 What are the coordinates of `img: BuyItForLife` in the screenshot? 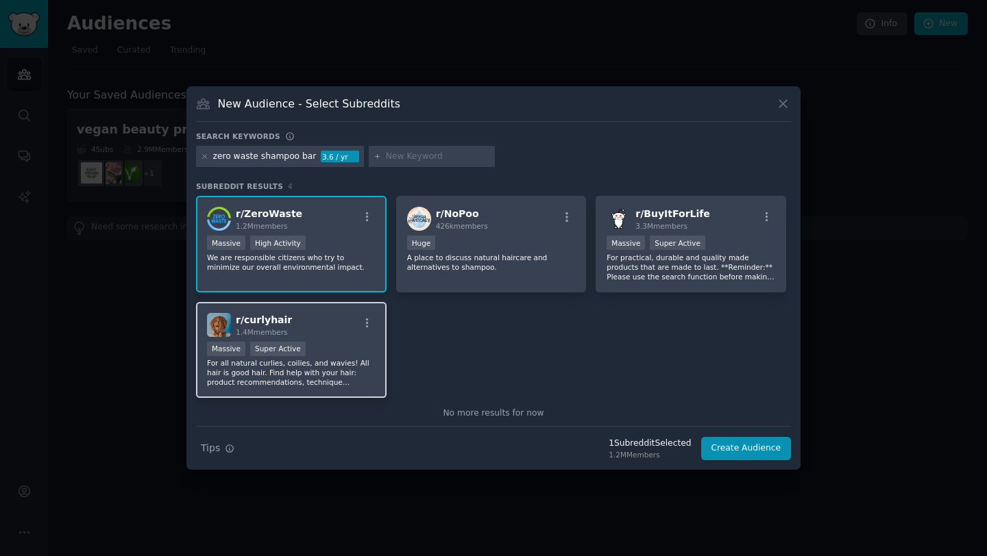 It's located at (618, 219).